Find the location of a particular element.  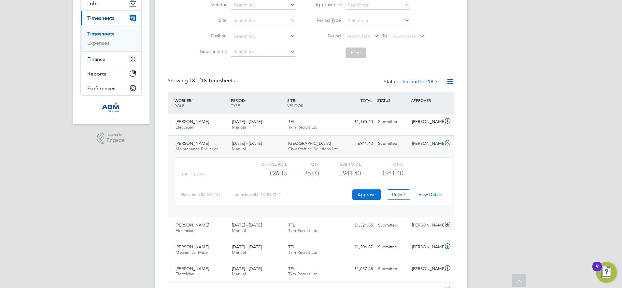

label: Position is located at coordinates (212, 36).